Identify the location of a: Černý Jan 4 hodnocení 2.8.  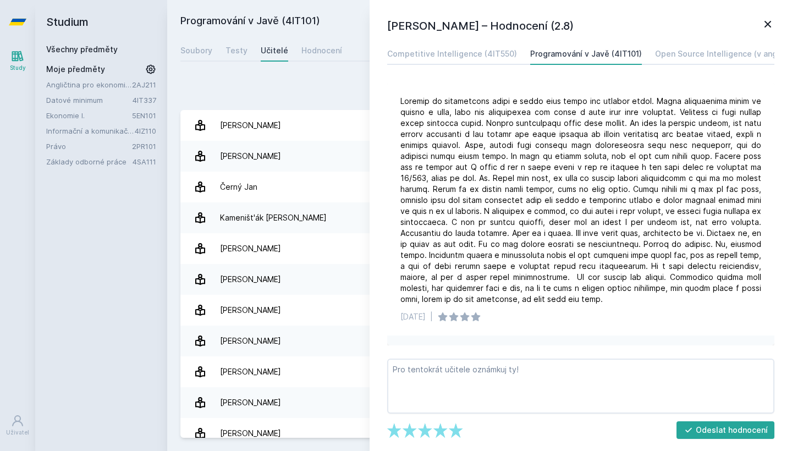
(479, 187).